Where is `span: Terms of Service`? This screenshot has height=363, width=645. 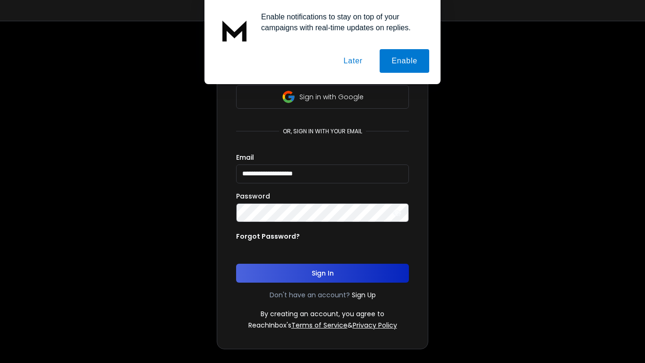 span: Terms of Service is located at coordinates (319, 325).